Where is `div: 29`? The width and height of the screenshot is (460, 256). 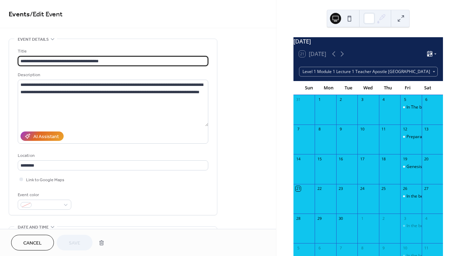
div: 29 is located at coordinates (319, 218).